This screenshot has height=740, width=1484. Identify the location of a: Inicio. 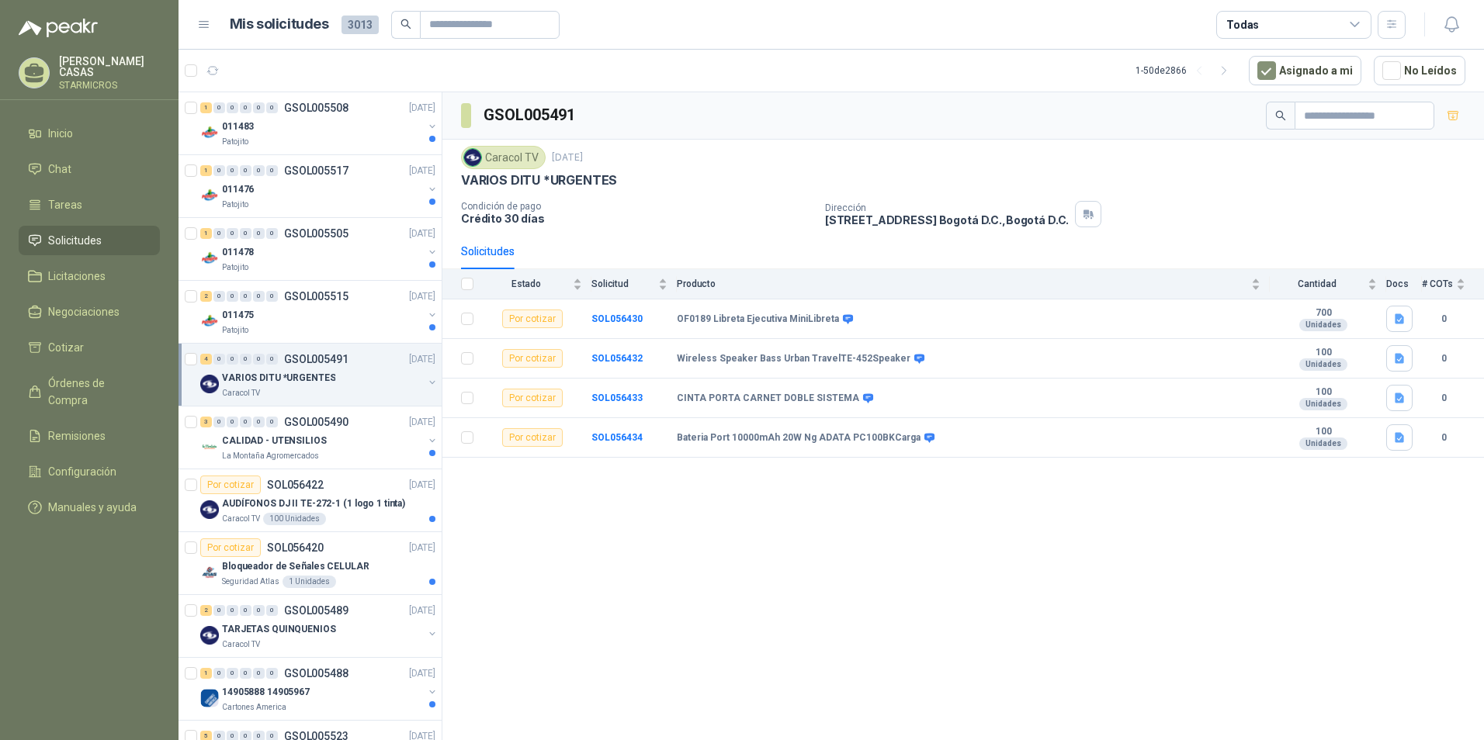
(89, 133).